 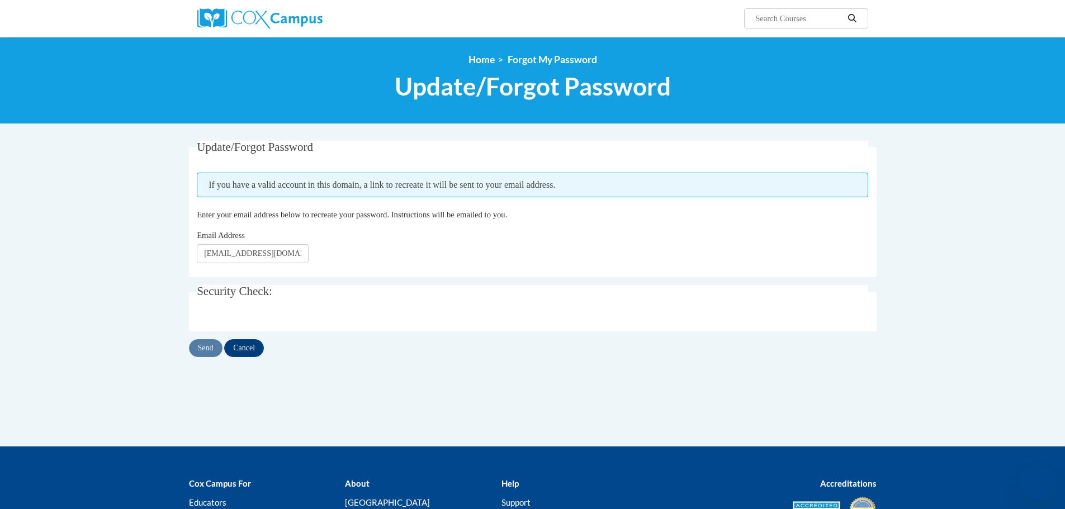 What do you see at coordinates (510, 484) in the screenshot?
I see `b: Help` at bounding box center [510, 484].